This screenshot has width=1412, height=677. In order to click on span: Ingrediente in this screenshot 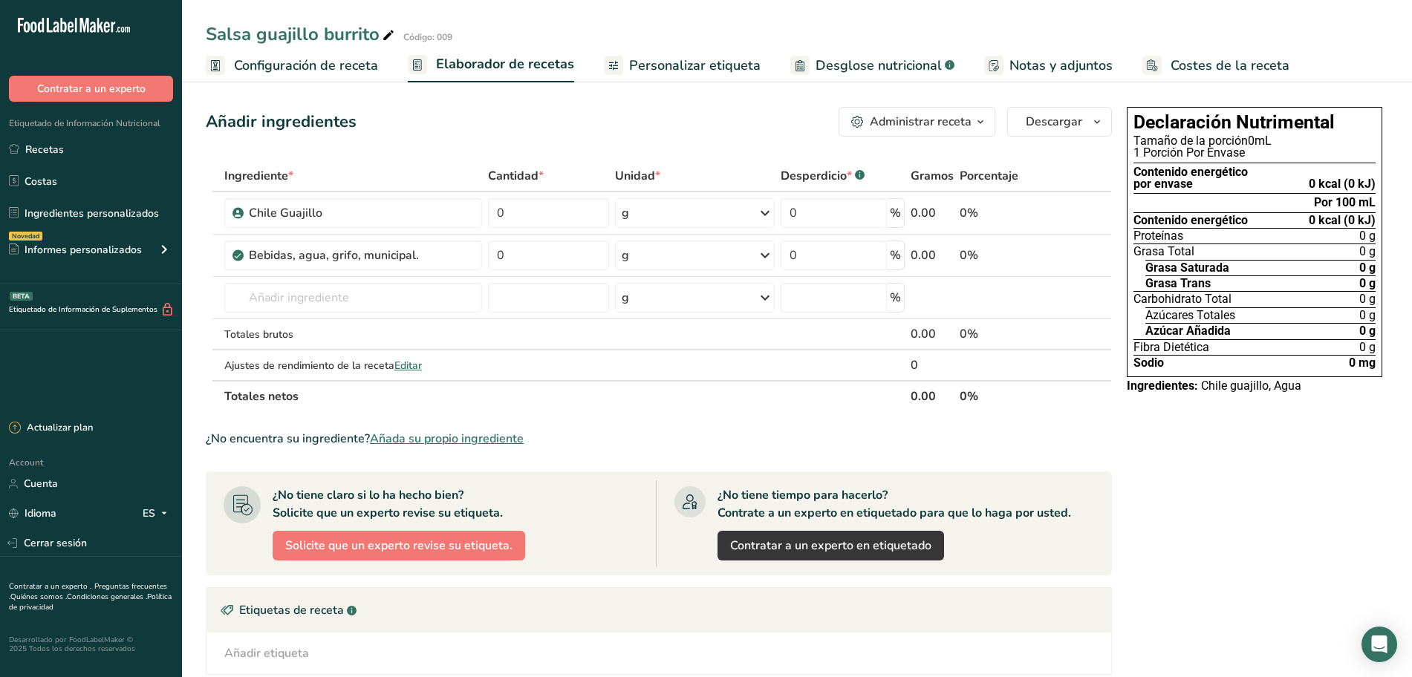, I will do `click(258, 176)`.